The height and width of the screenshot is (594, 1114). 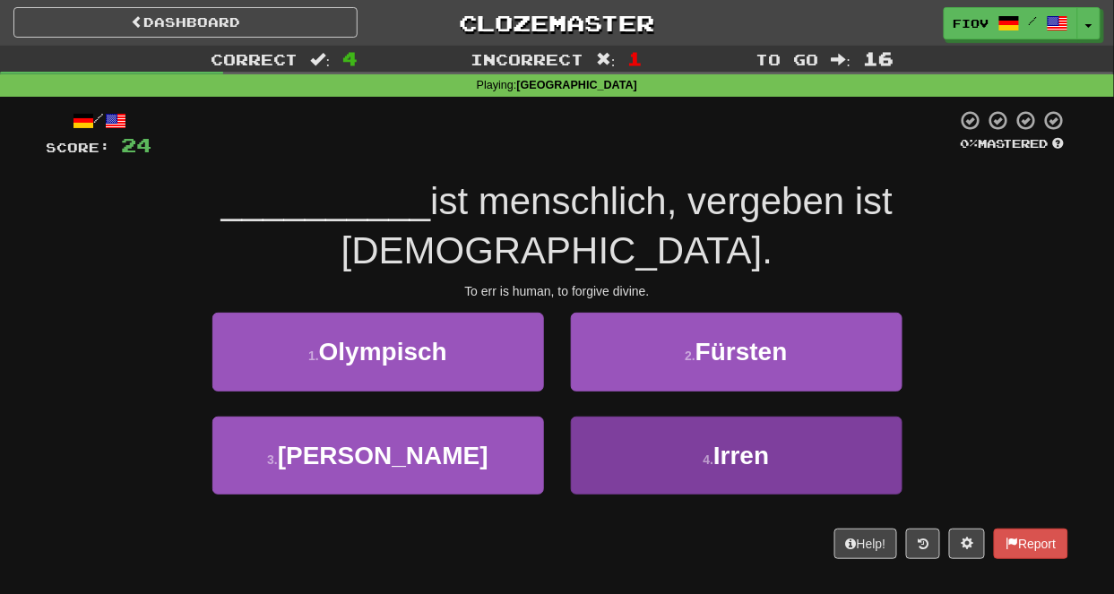 I want to click on span: Fürsten, so click(x=741, y=351).